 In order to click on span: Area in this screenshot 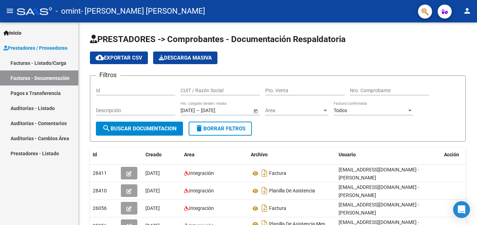, I will do `click(189, 155)`.